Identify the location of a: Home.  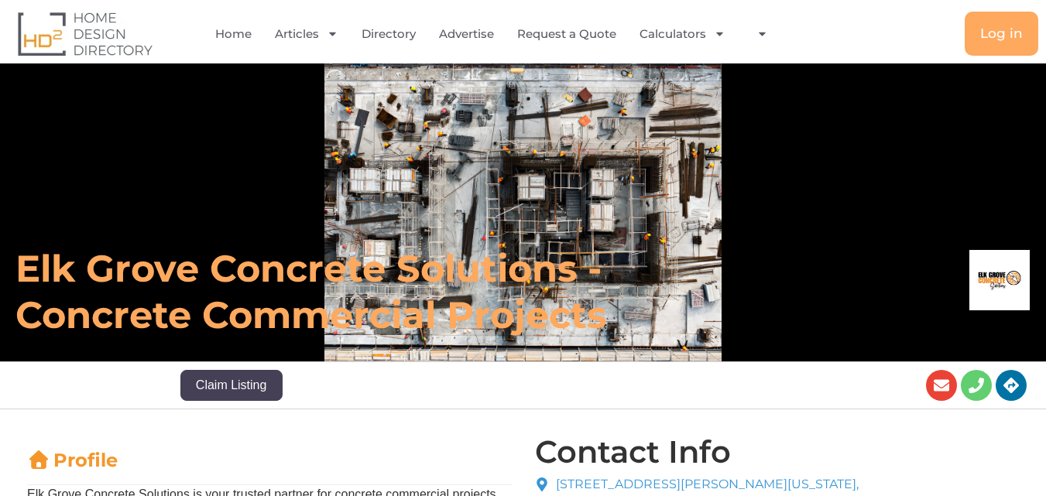
(233, 34).